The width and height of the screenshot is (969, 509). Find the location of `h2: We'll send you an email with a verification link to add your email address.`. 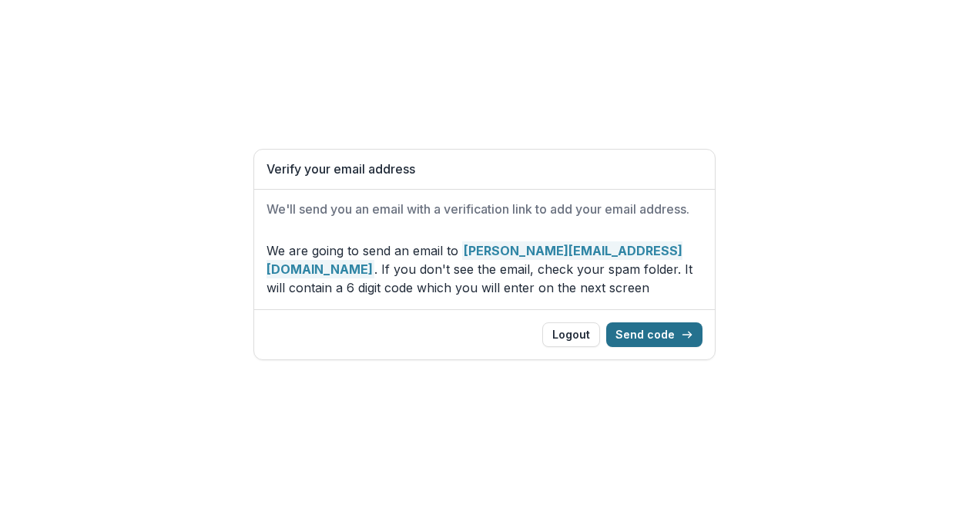

h2: We'll send you an email with a verification link to add your email address. is located at coordinates (485, 209).